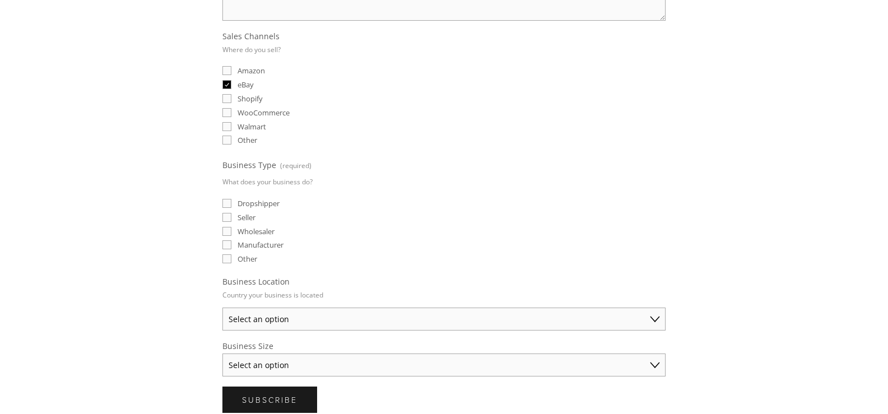 This screenshot has height=414, width=888. Describe the element at coordinates (227, 231) in the screenshot. I see `input: Wholesaler` at that location.